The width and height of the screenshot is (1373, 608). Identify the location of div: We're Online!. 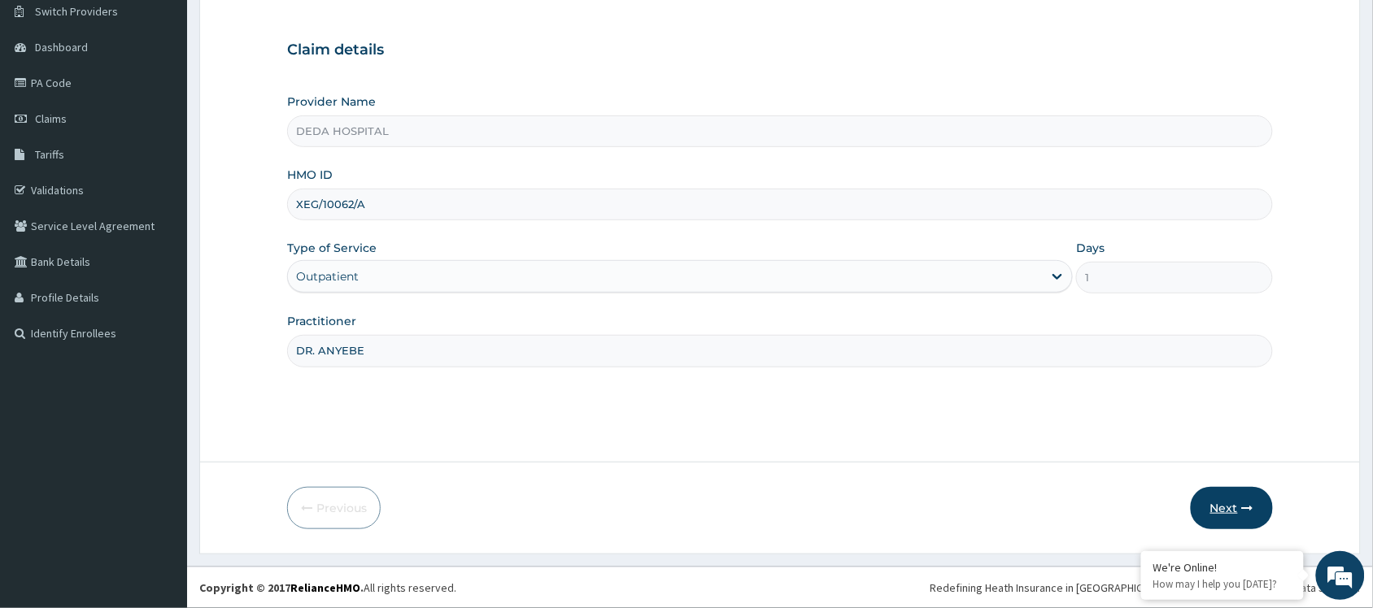
(1222, 568).